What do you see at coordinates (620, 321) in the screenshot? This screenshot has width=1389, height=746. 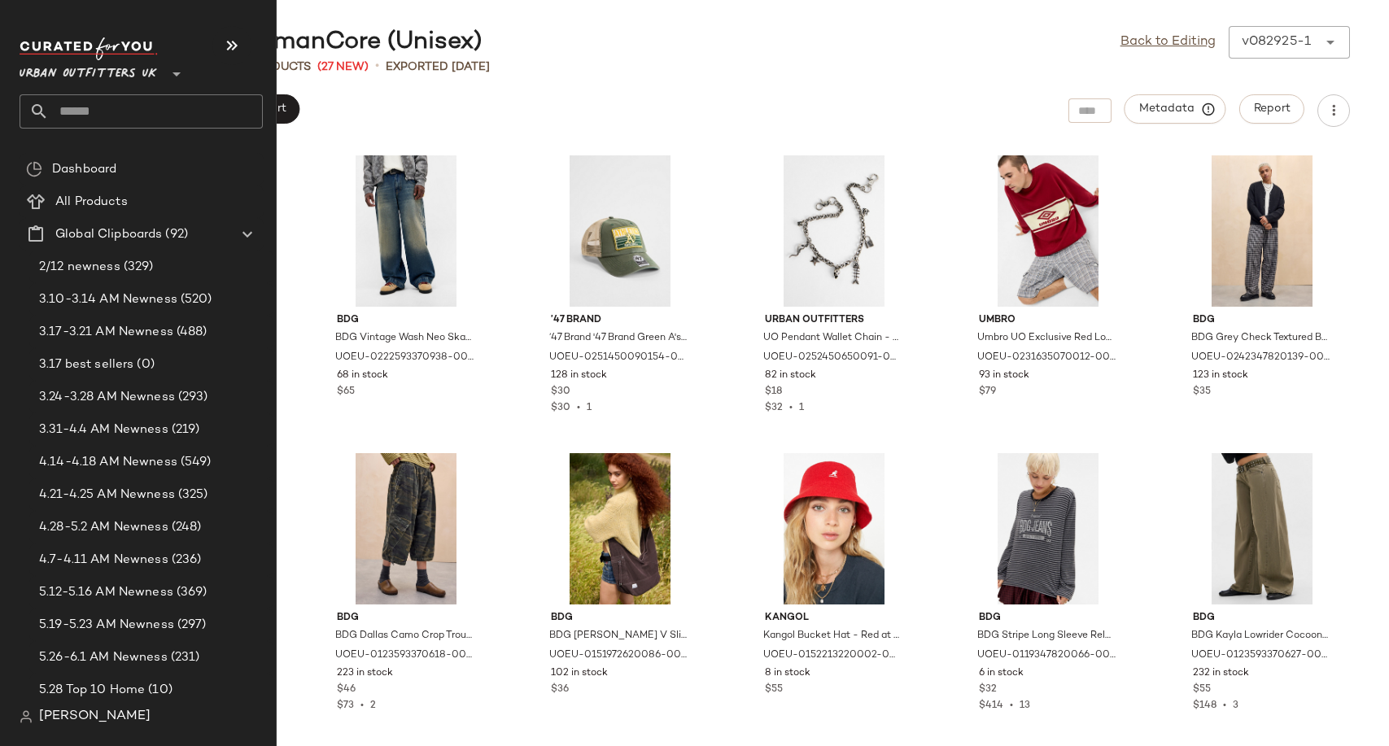 I see `span: ’47 Brand` at bounding box center [620, 321].